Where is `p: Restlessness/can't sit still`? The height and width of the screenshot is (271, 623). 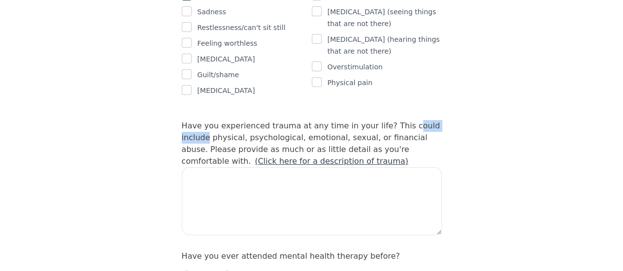
p: Restlessness/can't sit still is located at coordinates (241, 28).